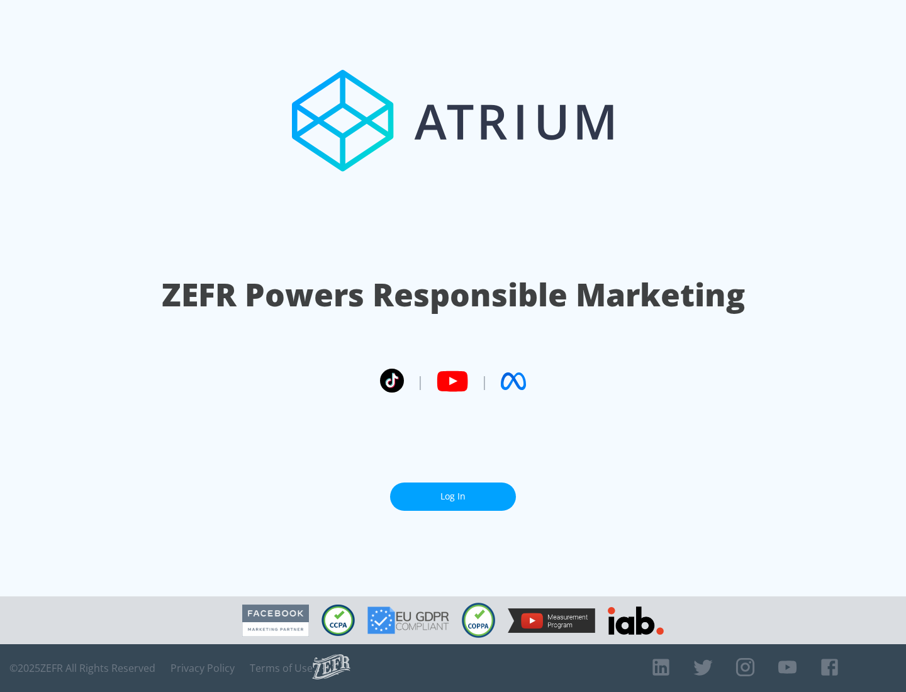  I want to click on a: Terms of Use, so click(281, 668).